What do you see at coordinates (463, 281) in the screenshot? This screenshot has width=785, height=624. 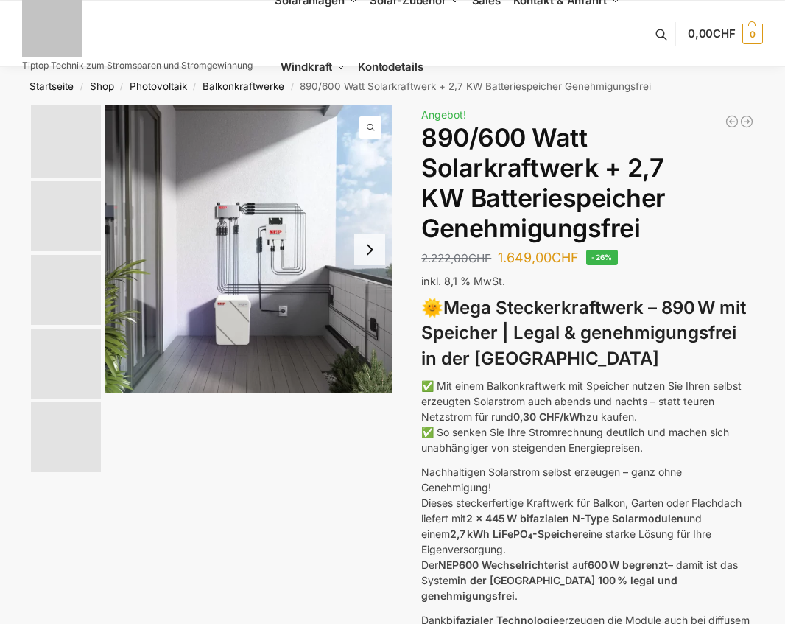 I see `span: inkl. 8,1 % MwSt.` at bounding box center [463, 281].